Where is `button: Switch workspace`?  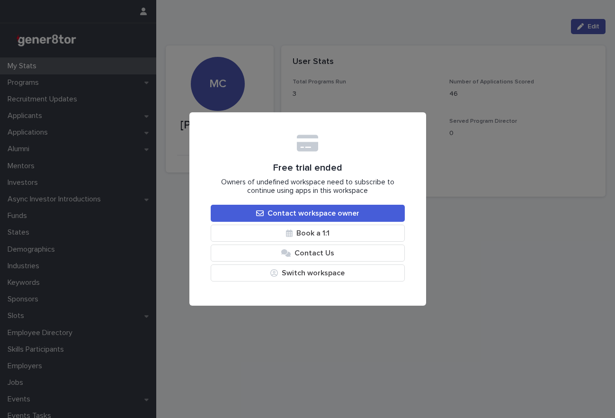 button: Switch workspace is located at coordinates (308, 273).